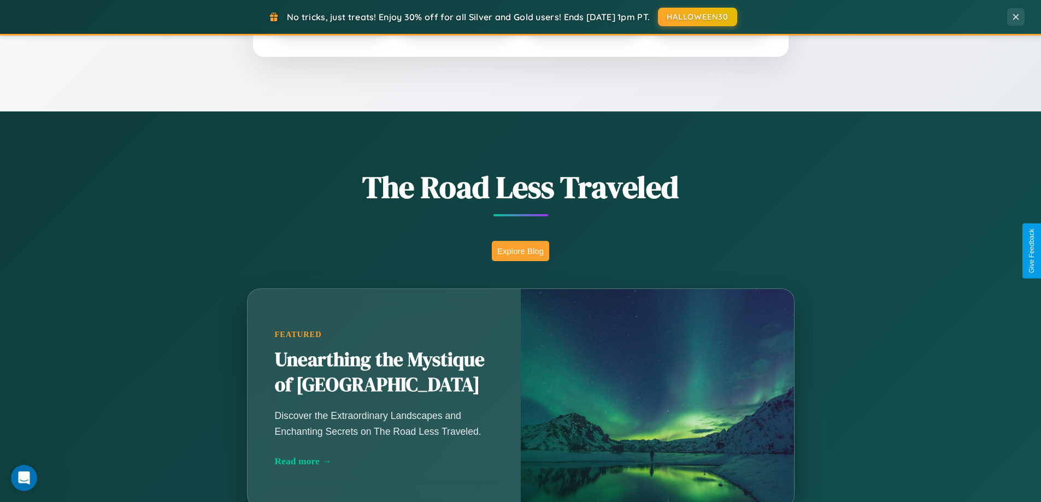 The width and height of the screenshot is (1041, 502). What do you see at coordinates (1032, 251) in the screenshot?
I see `div: Give Feedback` at bounding box center [1032, 251].